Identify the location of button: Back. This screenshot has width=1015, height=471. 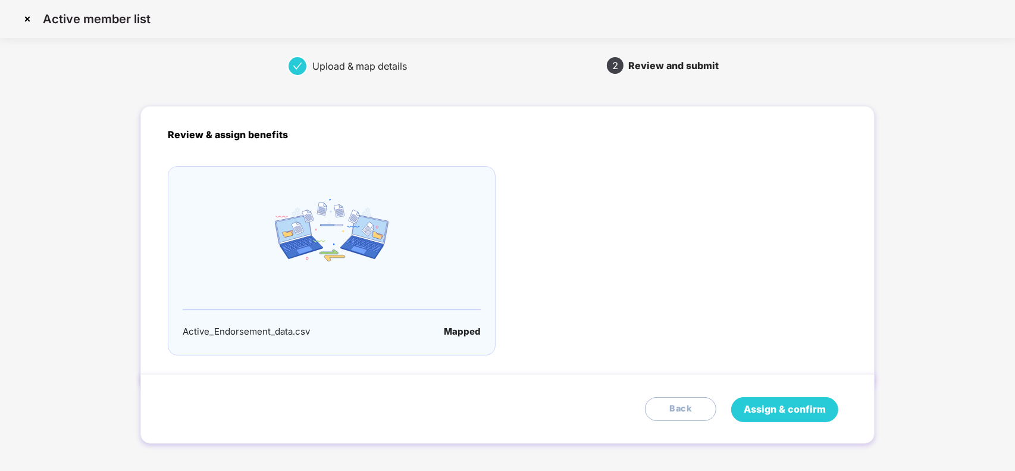
(681, 409).